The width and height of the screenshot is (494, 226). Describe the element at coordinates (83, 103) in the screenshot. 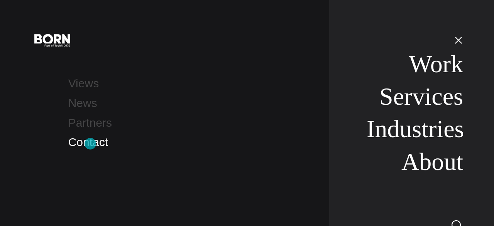

I see `a: News` at that location.